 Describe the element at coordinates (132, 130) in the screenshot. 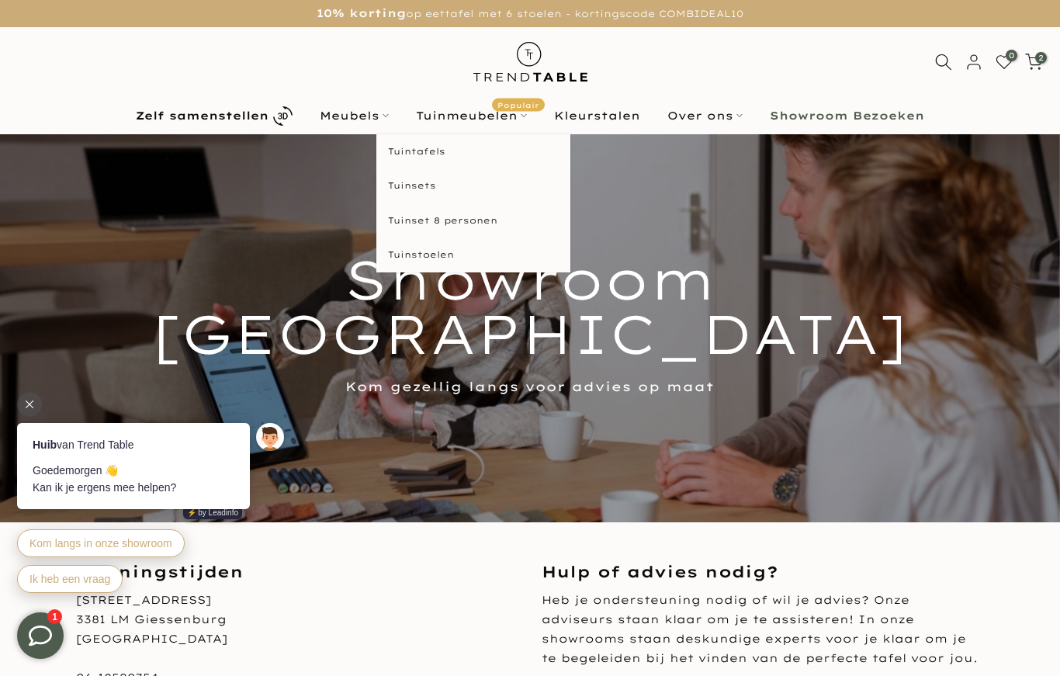

I see `div: Goedemorgen 👋 Kan ik je ergens mee helpen?` at that location.